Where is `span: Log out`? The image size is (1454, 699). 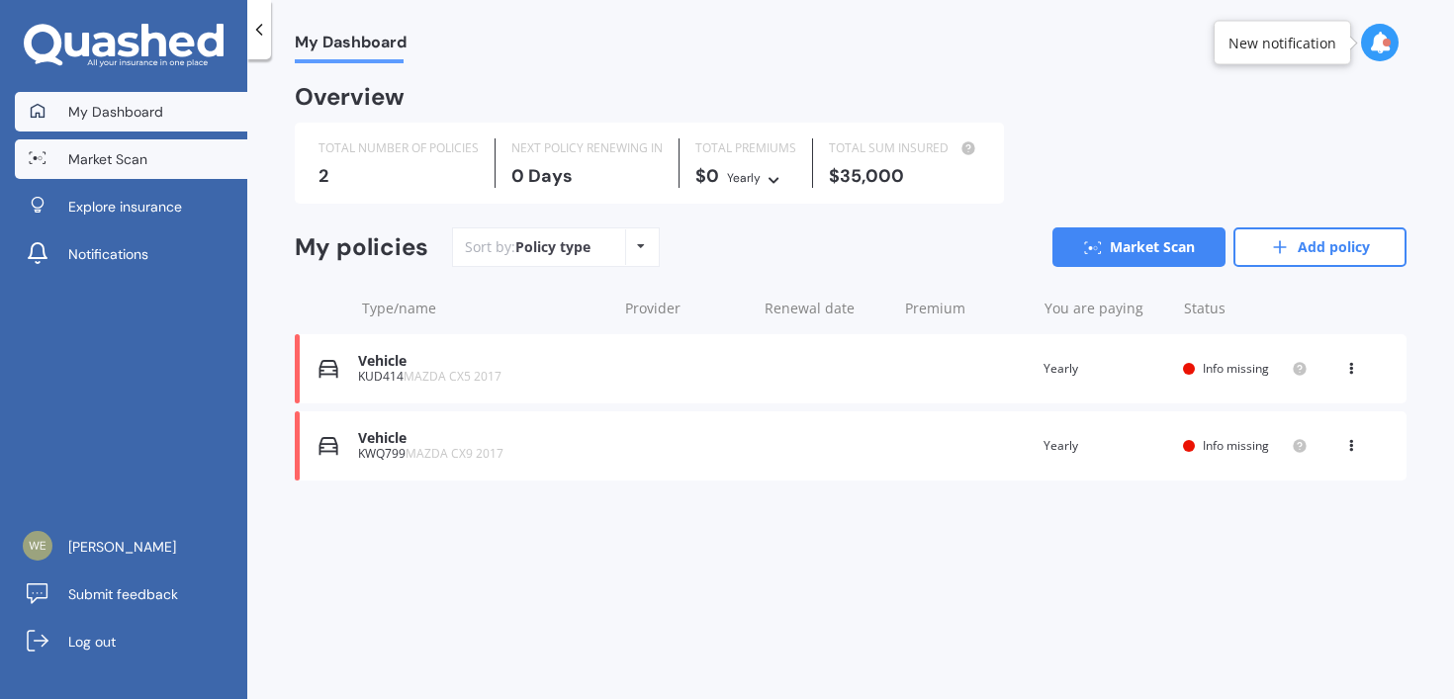
span: Log out is located at coordinates (92, 642).